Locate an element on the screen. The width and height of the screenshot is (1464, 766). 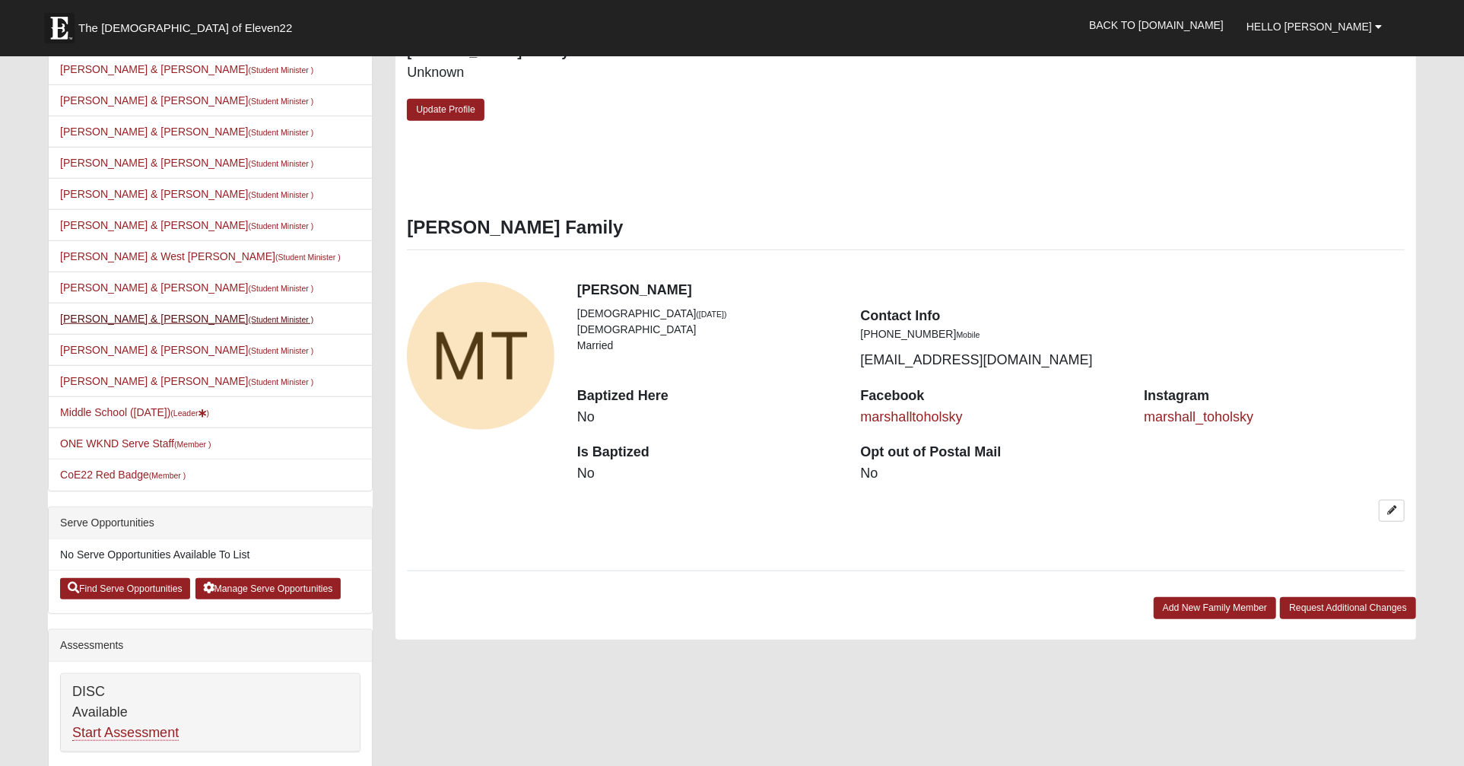
dt: Instagram is located at coordinates (1274, 396).